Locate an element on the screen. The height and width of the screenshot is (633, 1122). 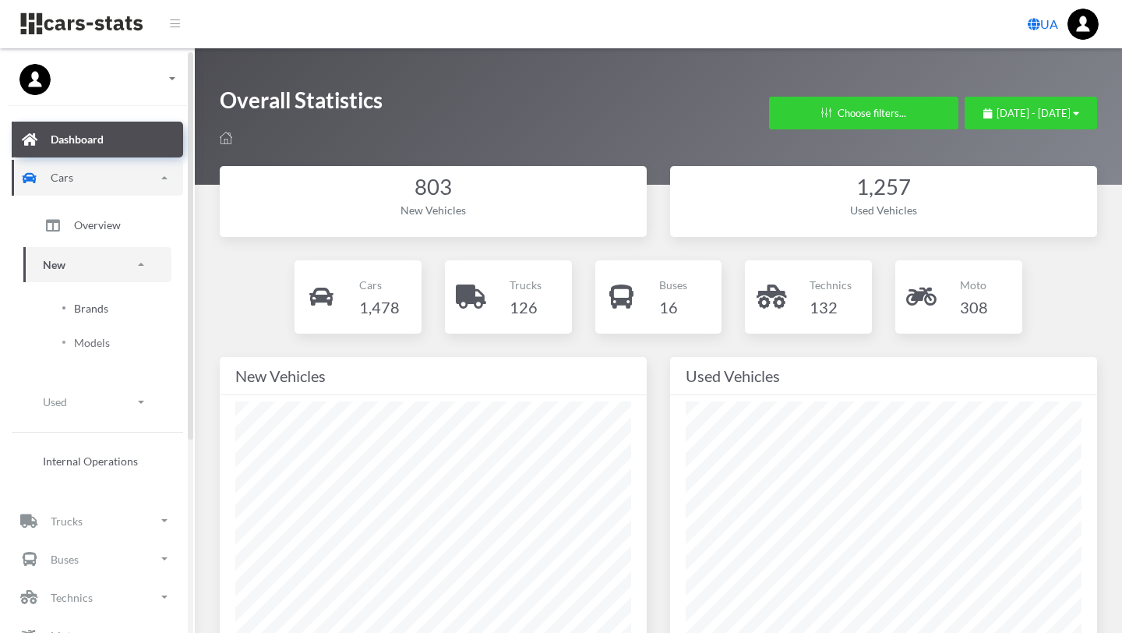
h1: Overall Statistics is located at coordinates (301, 104).